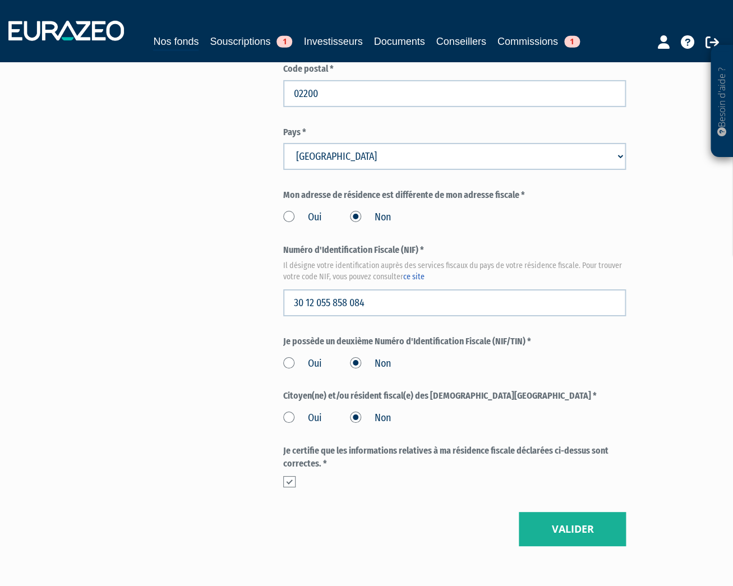 This screenshot has width=733, height=586. I want to click on label: Mon adresse de résidence est différente de mon adresse fiscale *, so click(455, 195).